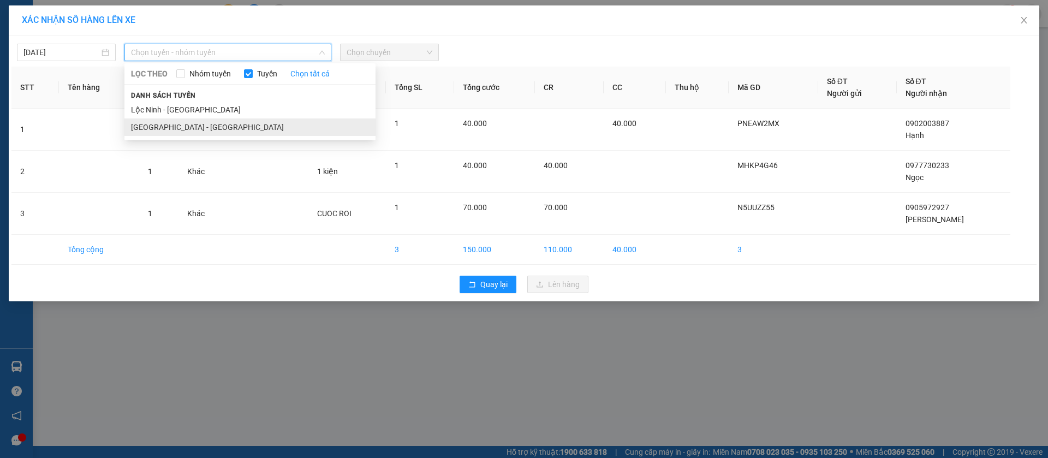 This screenshot has width=1048, height=458. What do you see at coordinates (389, 52) in the screenshot?
I see `span: Chọn chuyến` at bounding box center [389, 52].